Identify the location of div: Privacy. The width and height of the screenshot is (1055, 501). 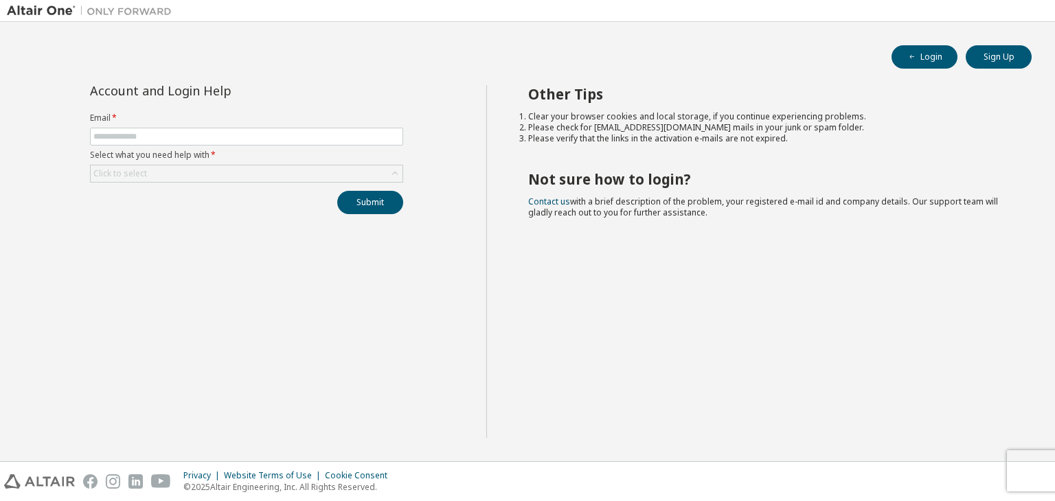
(203, 476).